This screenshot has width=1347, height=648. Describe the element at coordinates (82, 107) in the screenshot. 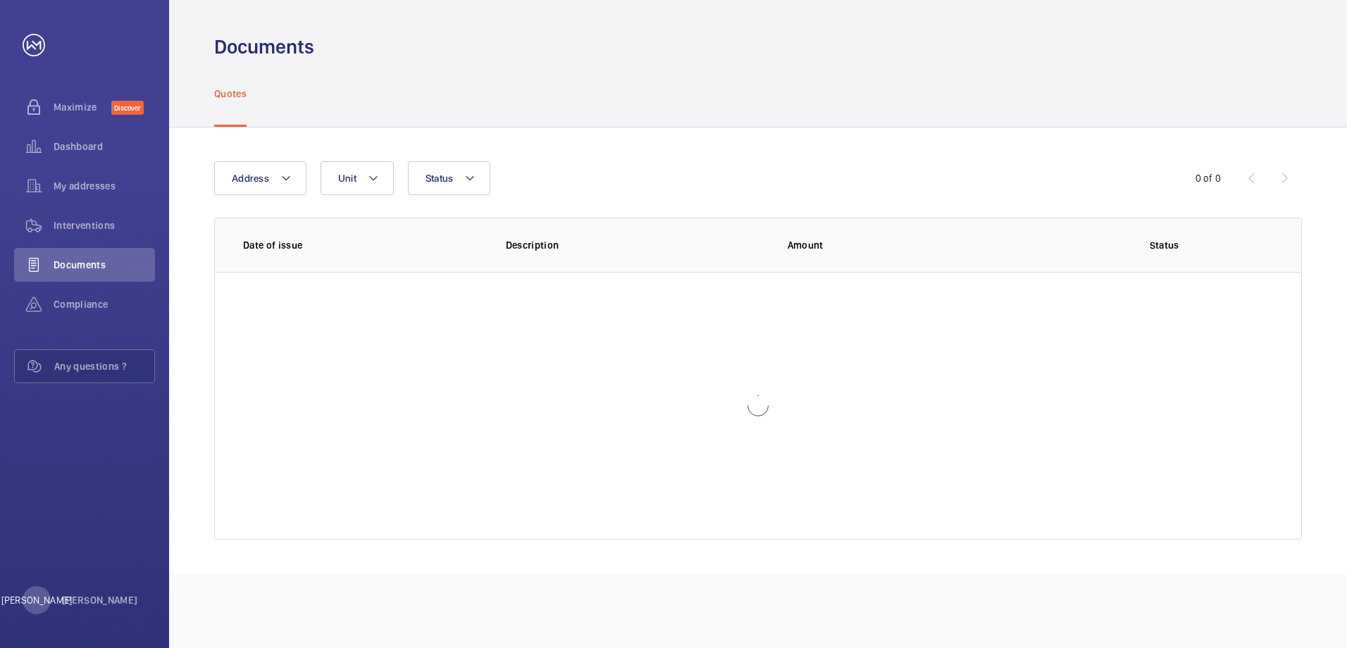

I see `span: Maximize` at that location.